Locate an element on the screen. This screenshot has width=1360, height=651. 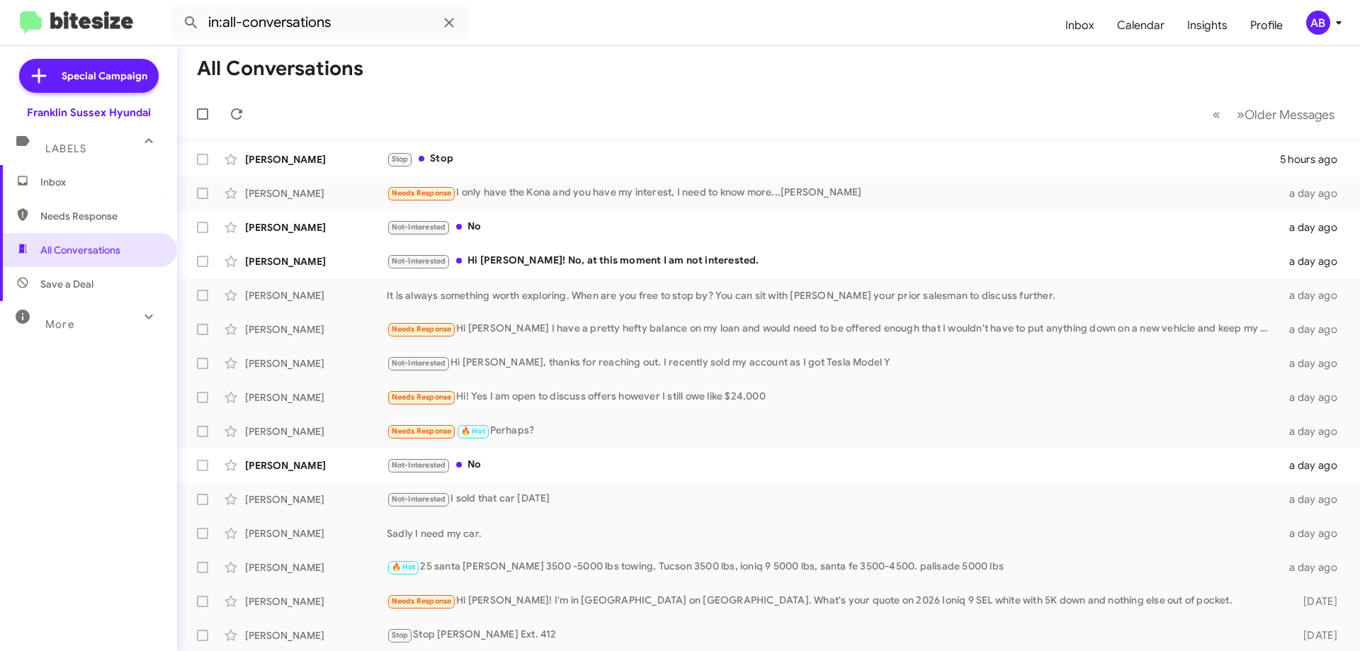
button: AB is located at coordinates (1319, 23).